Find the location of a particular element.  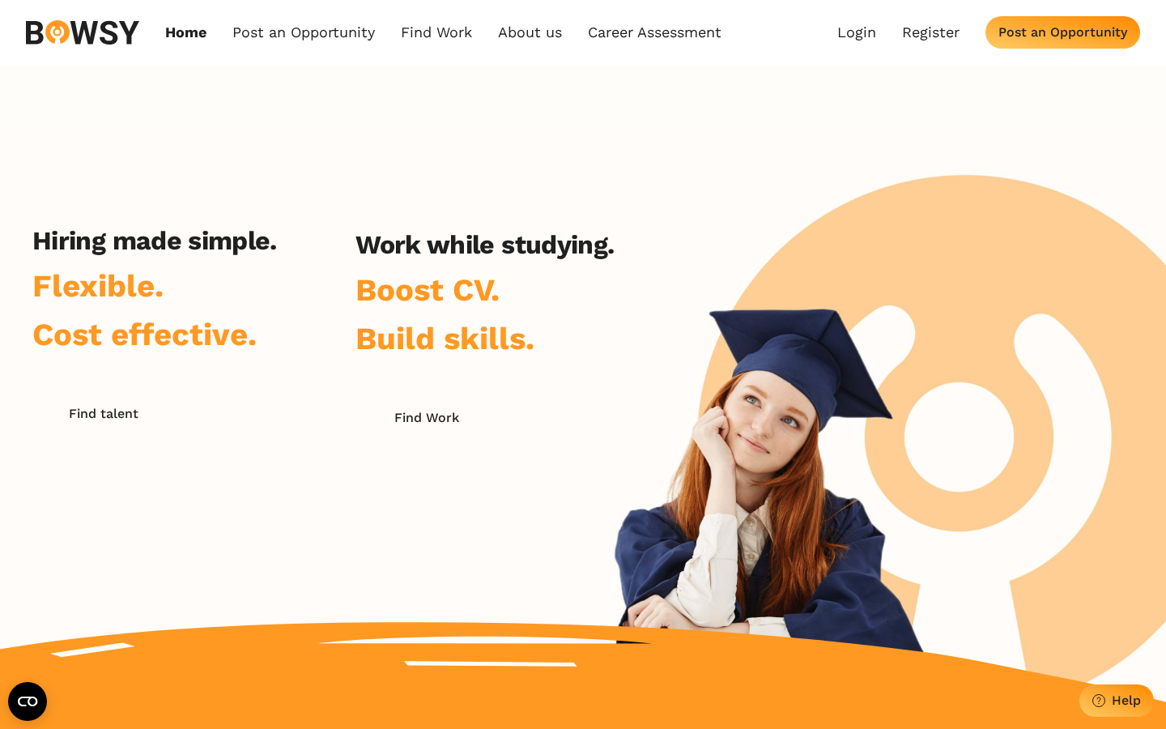

button: Post an Opportunity is located at coordinates (1062, 32).